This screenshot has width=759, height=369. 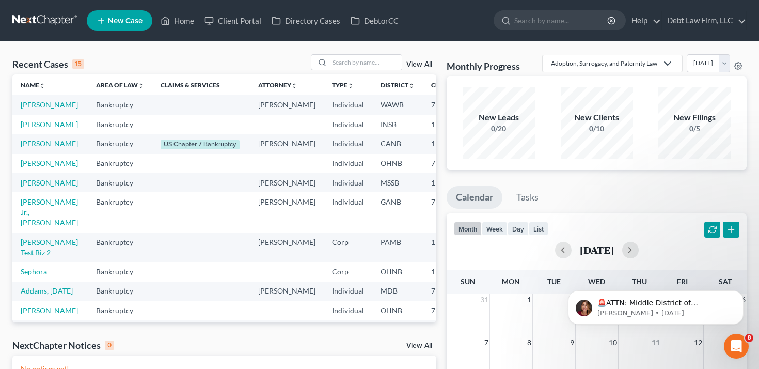 I want to click on a: Calendar, so click(x=474, y=197).